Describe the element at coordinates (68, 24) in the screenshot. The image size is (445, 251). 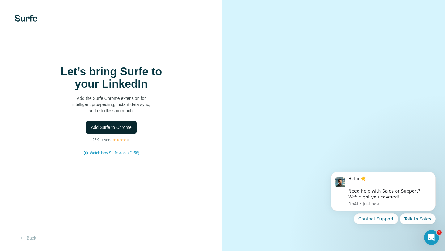
I see `div: Hello ☀️ ​ Need help with Sales or Support? We've got you covered!` at that location.